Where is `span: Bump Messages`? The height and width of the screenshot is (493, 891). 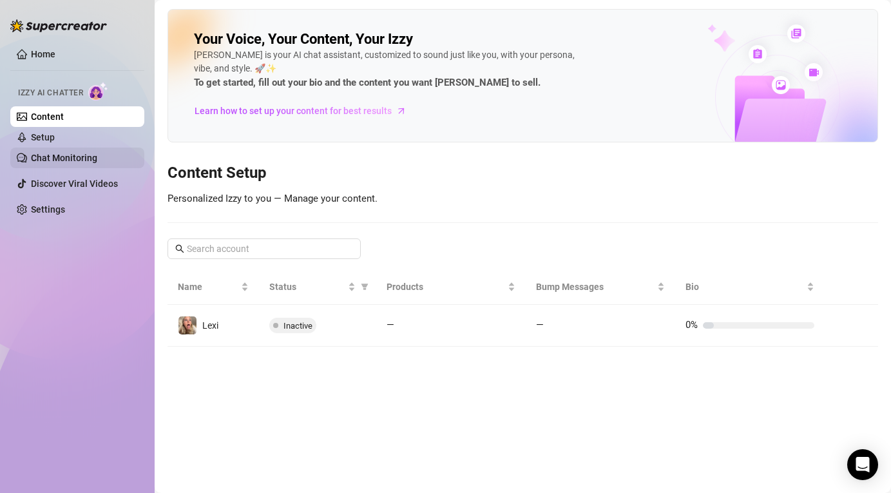 span: Bump Messages is located at coordinates (595, 287).